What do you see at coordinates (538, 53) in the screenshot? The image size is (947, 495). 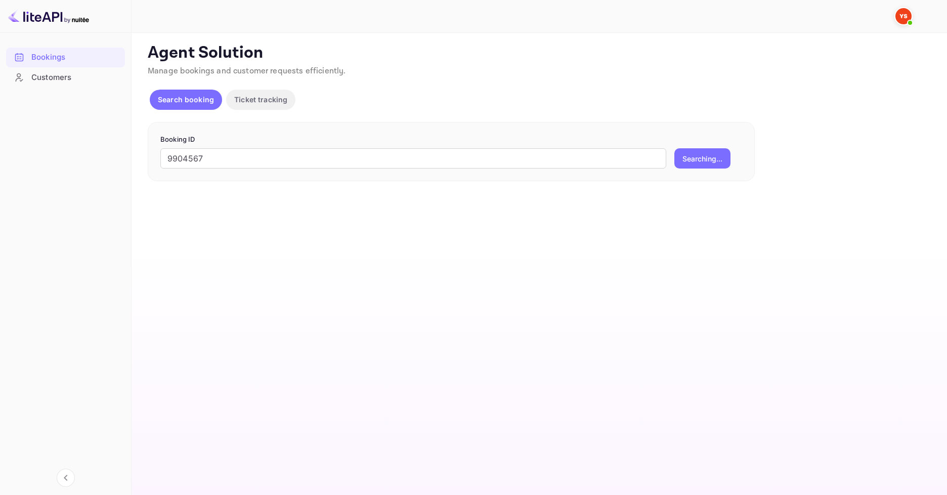 I see `p: Agent Solution` at bounding box center [538, 53].